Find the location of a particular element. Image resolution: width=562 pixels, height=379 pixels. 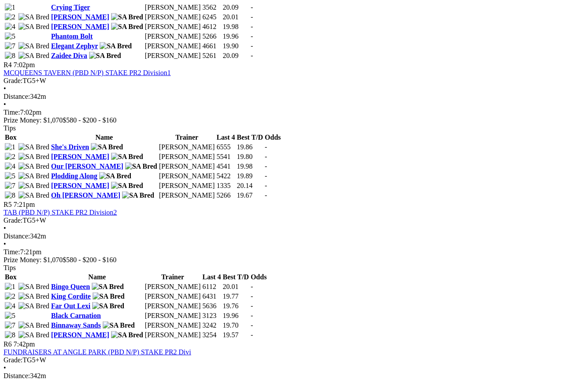

img: 5 is located at coordinates (10, 176).